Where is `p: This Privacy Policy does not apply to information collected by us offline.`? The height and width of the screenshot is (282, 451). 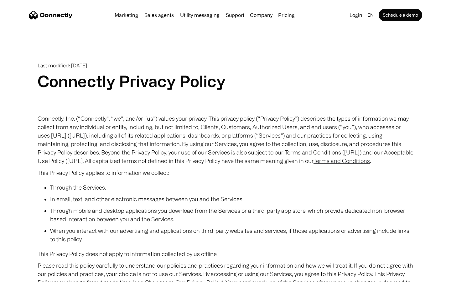 p: This Privacy Policy does not apply to information collected by us offline. is located at coordinates (226, 254).